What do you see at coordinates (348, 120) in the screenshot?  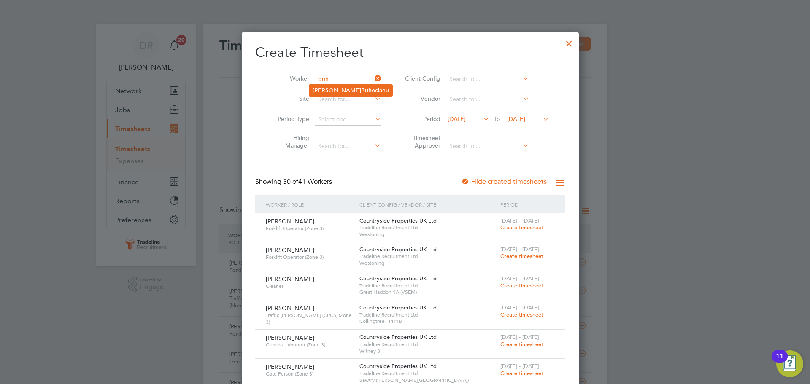 I see `input: Select one` at bounding box center [348, 120].